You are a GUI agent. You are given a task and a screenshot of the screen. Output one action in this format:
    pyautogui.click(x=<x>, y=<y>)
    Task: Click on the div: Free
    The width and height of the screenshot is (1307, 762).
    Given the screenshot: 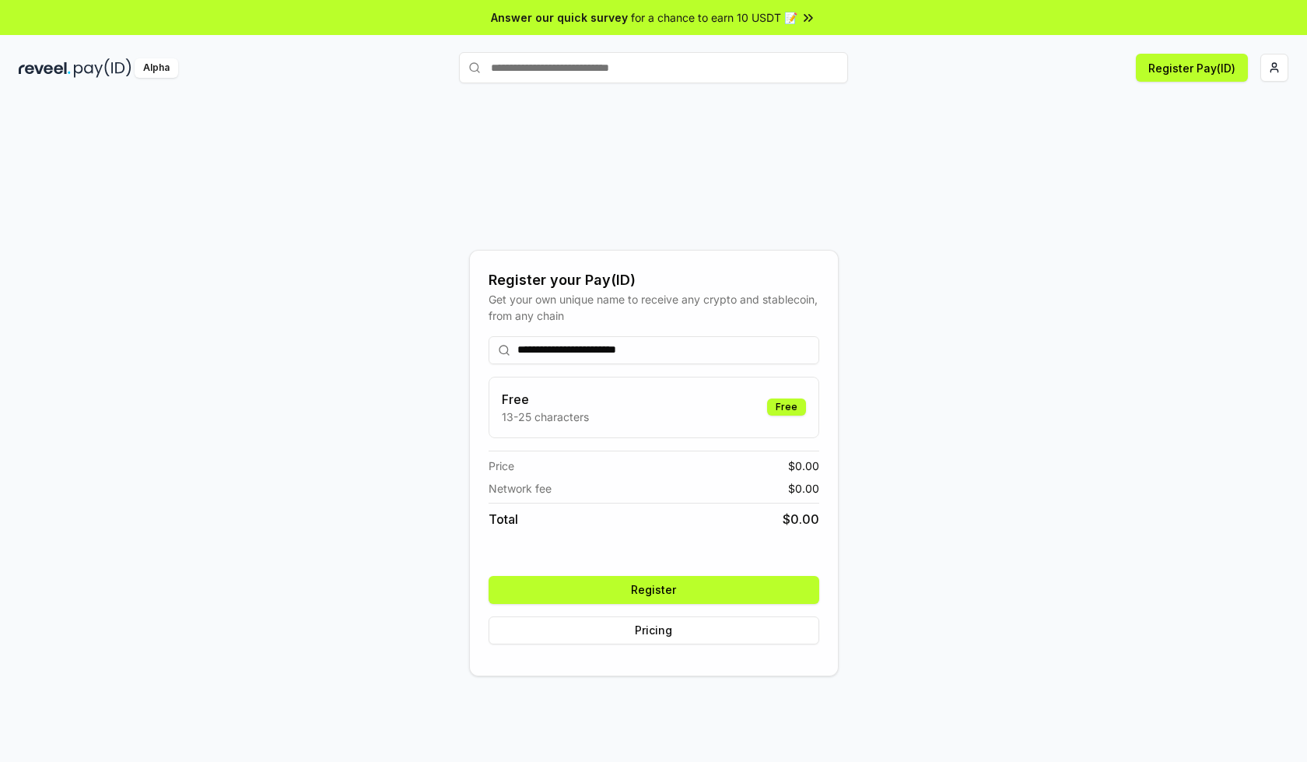 What is the action you would take?
    pyautogui.click(x=787, y=407)
    